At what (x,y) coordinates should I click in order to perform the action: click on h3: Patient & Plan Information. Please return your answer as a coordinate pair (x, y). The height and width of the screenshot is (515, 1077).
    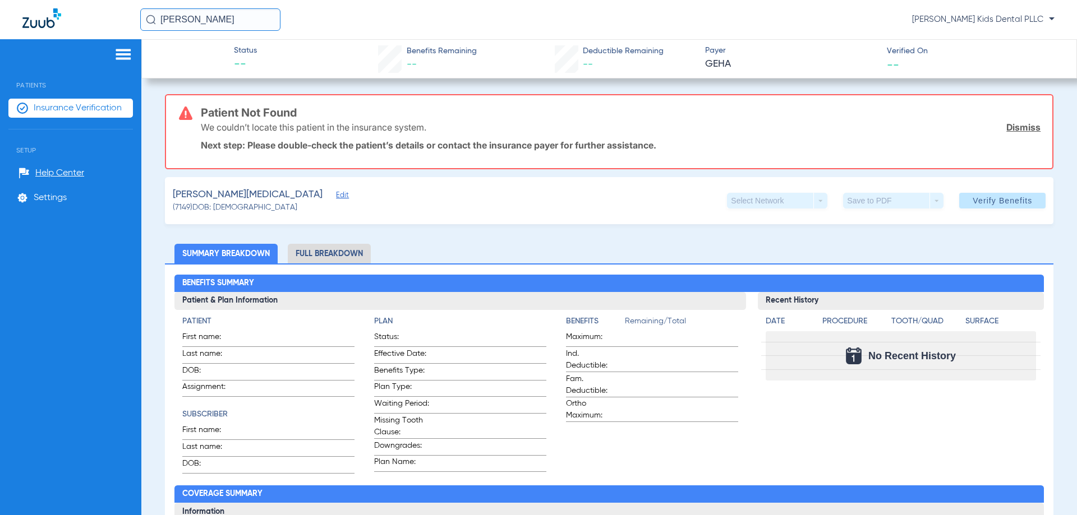
    Looking at the image, I should click on (460, 301).